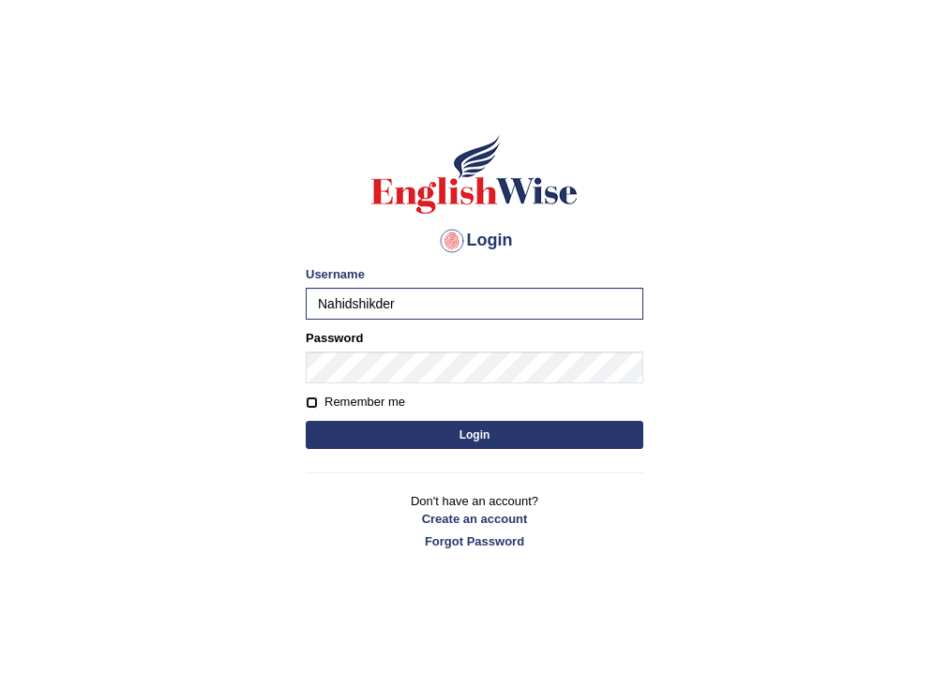 The height and width of the screenshot is (673, 949). Describe the element at coordinates (474, 174) in the screenshot. I see `img: Logo of English Wise sign in for intelligent practice with AI` at that location.